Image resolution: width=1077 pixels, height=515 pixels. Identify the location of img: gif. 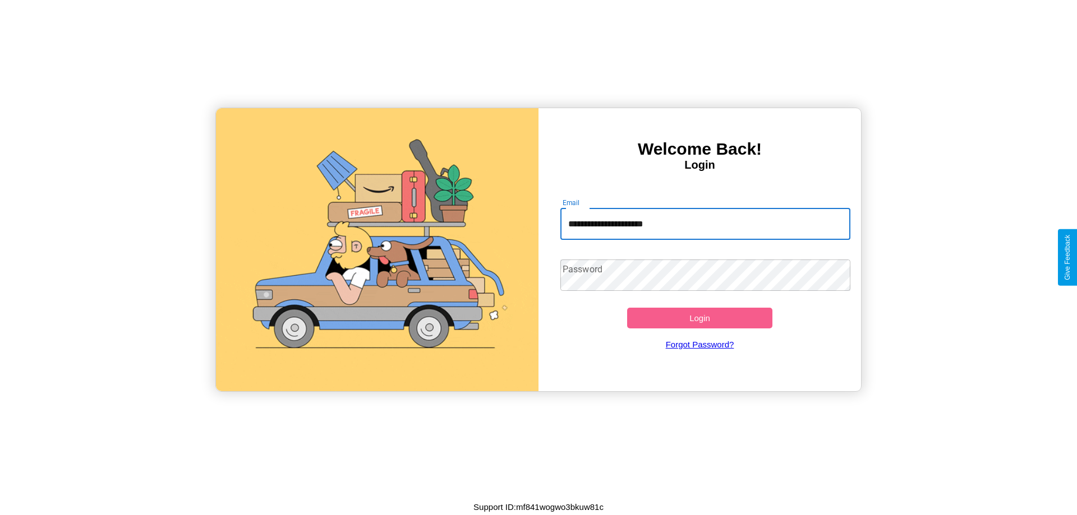
(377, 250).